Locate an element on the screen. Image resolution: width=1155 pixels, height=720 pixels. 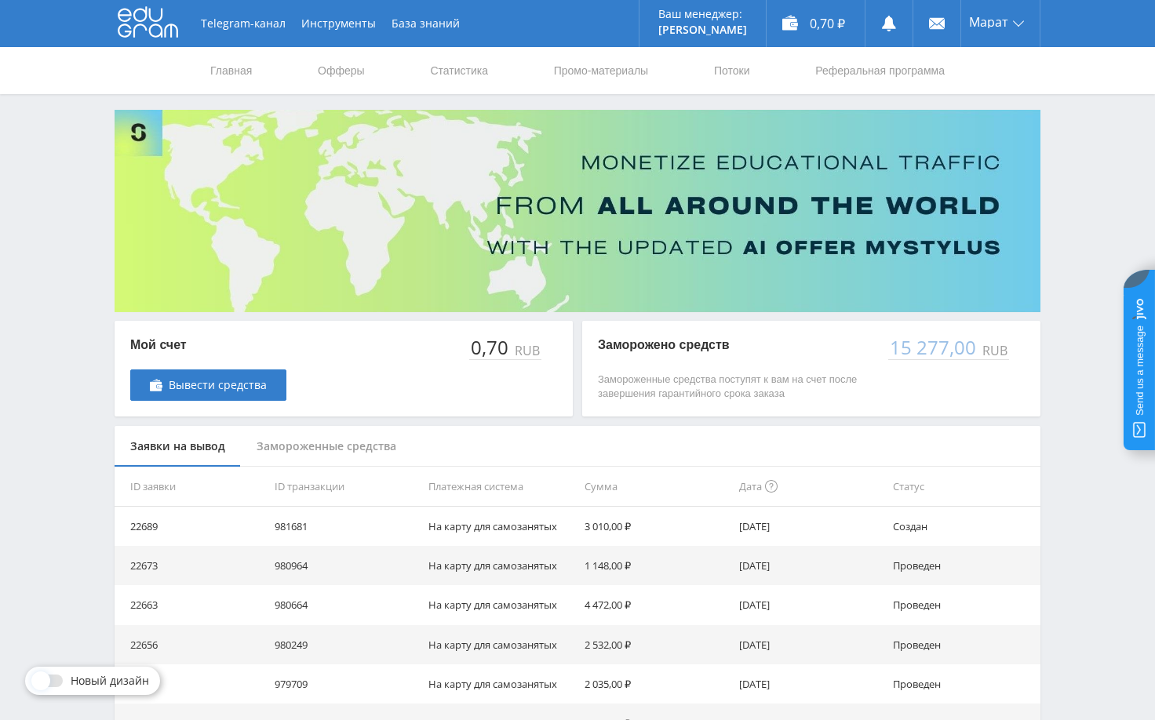
span: Марат is located at coordinates (988, 22).